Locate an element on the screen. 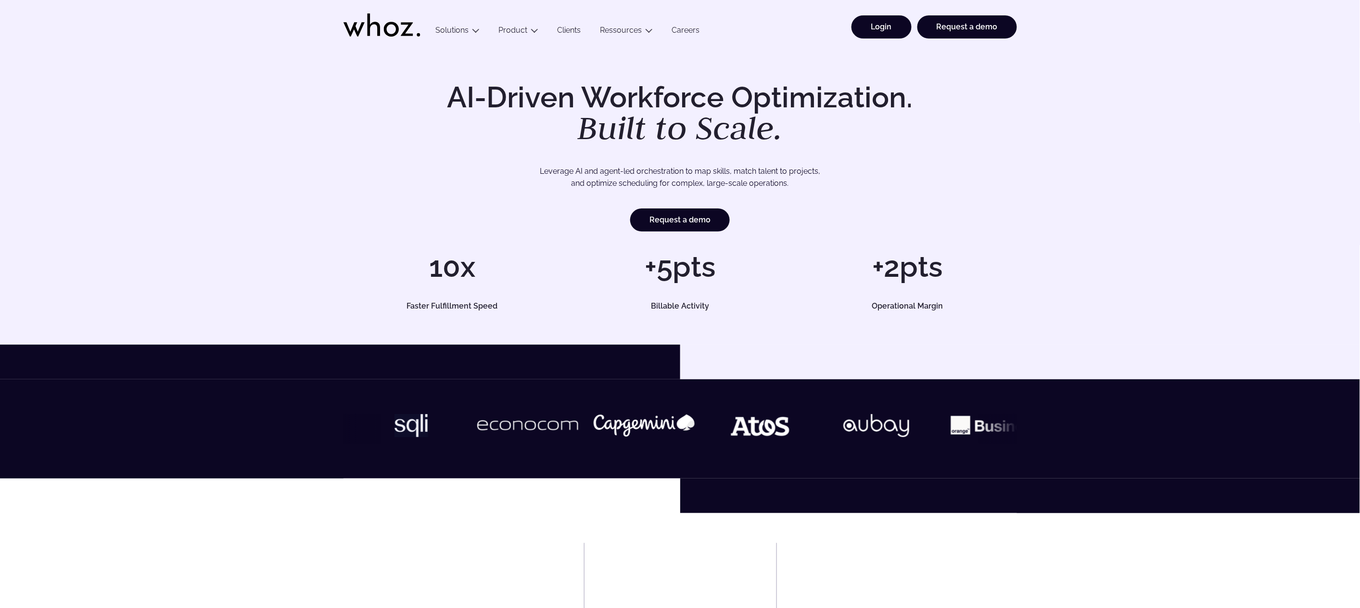  a: Login is located at coordinates (882, 27).